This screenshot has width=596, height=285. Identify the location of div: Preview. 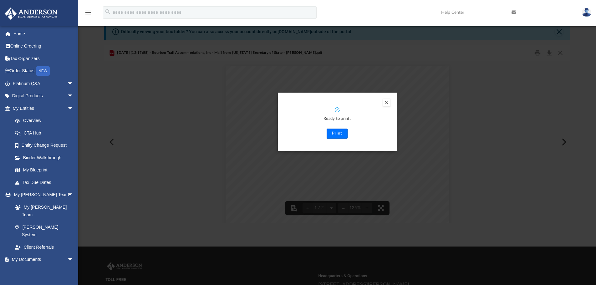
(337, 134).